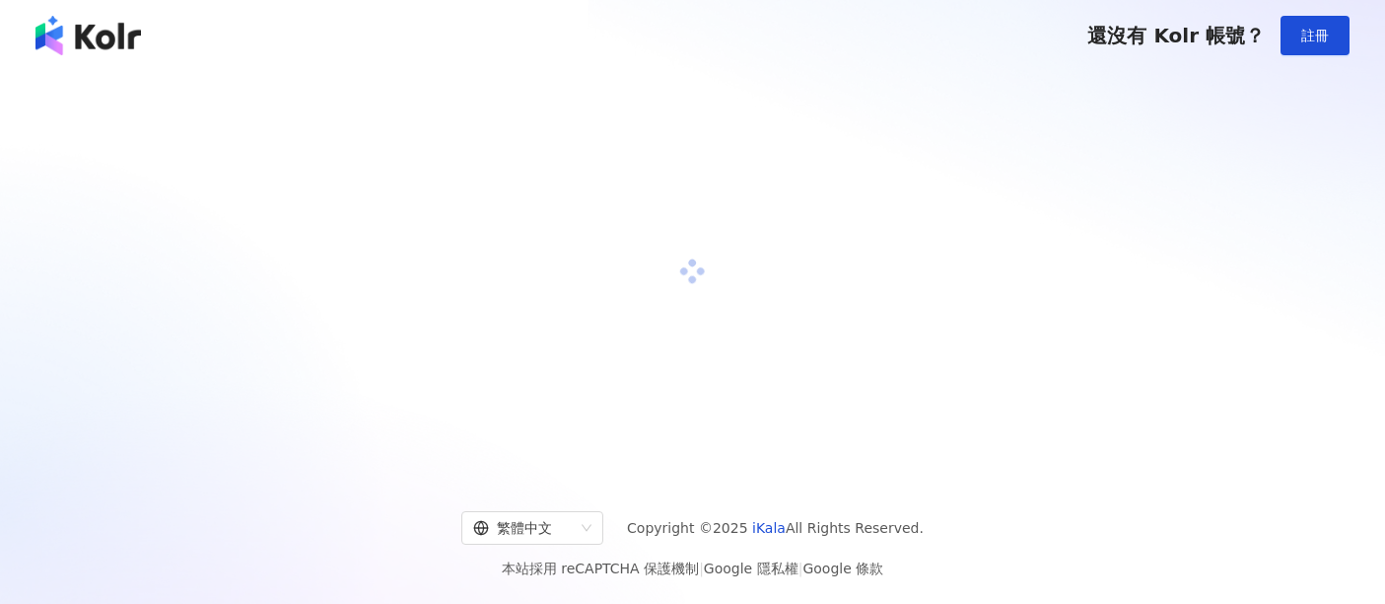 This screenshot has width=1385, height=604. I want to click on a: iKala, so click(769, 528).